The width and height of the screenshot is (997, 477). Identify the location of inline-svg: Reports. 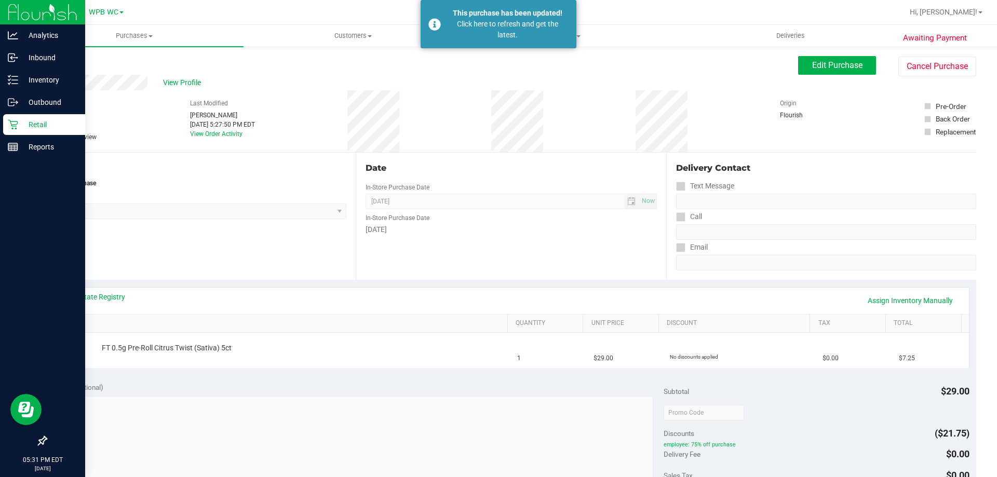
(13, 147).